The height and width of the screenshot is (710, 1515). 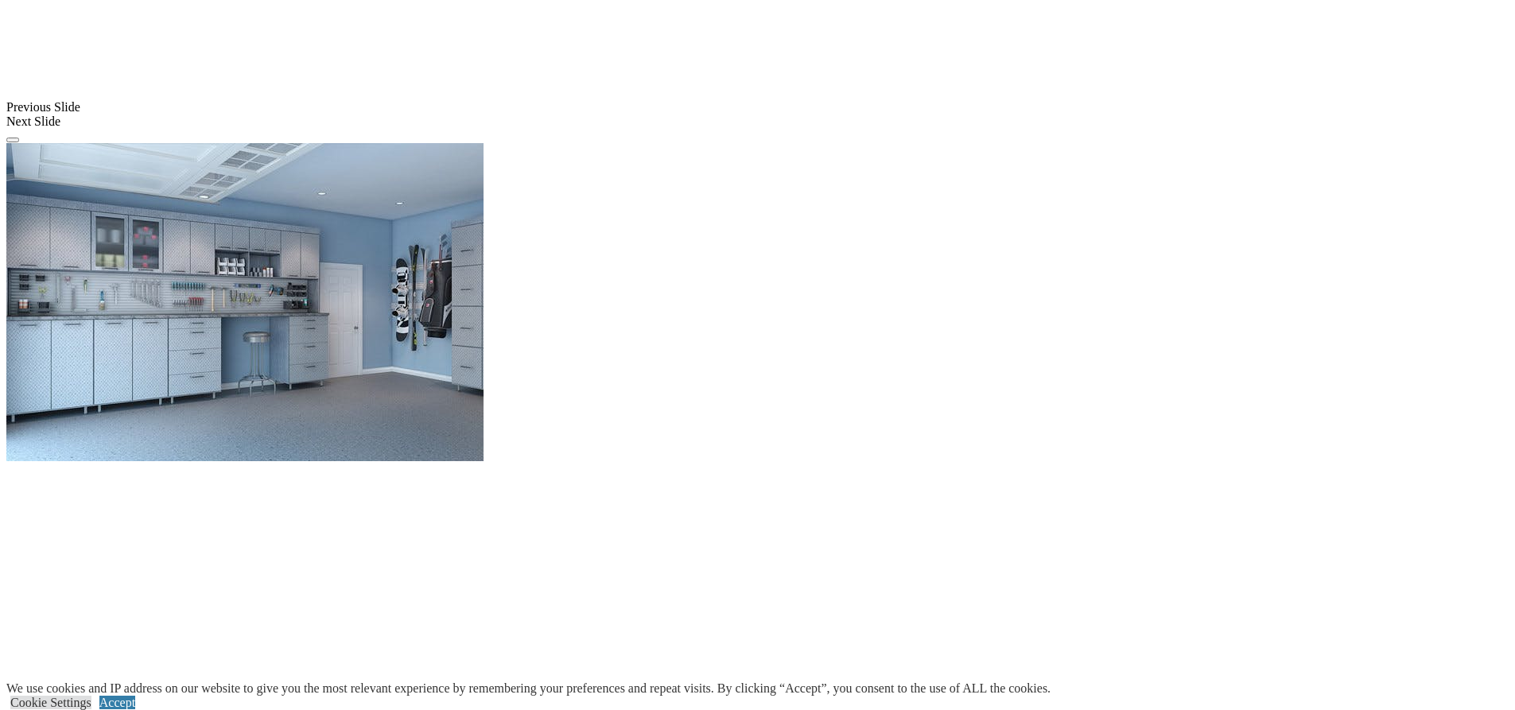 What do you see at coordinates (528, 689) in the screenshot?
I see `div: We use cookies and IP address on our website to give you the most relevant experience by remember...` at bounding box center [528, 689].